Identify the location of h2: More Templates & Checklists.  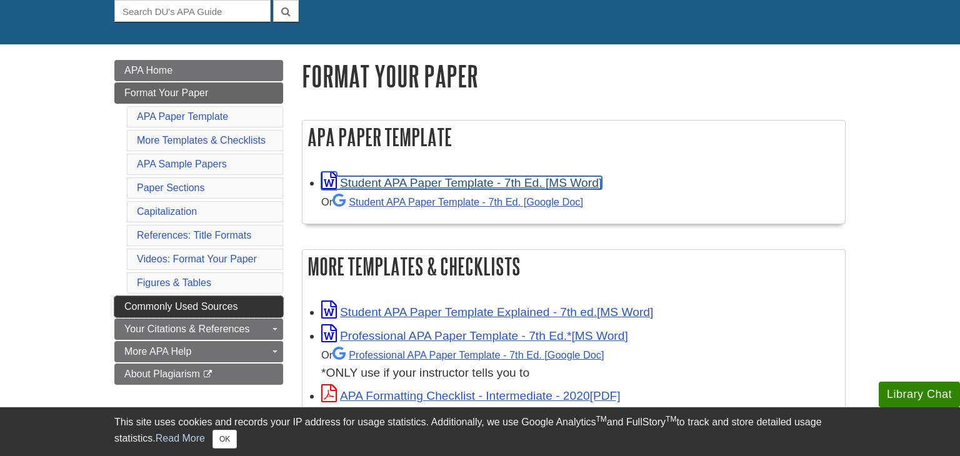
(573, 266).